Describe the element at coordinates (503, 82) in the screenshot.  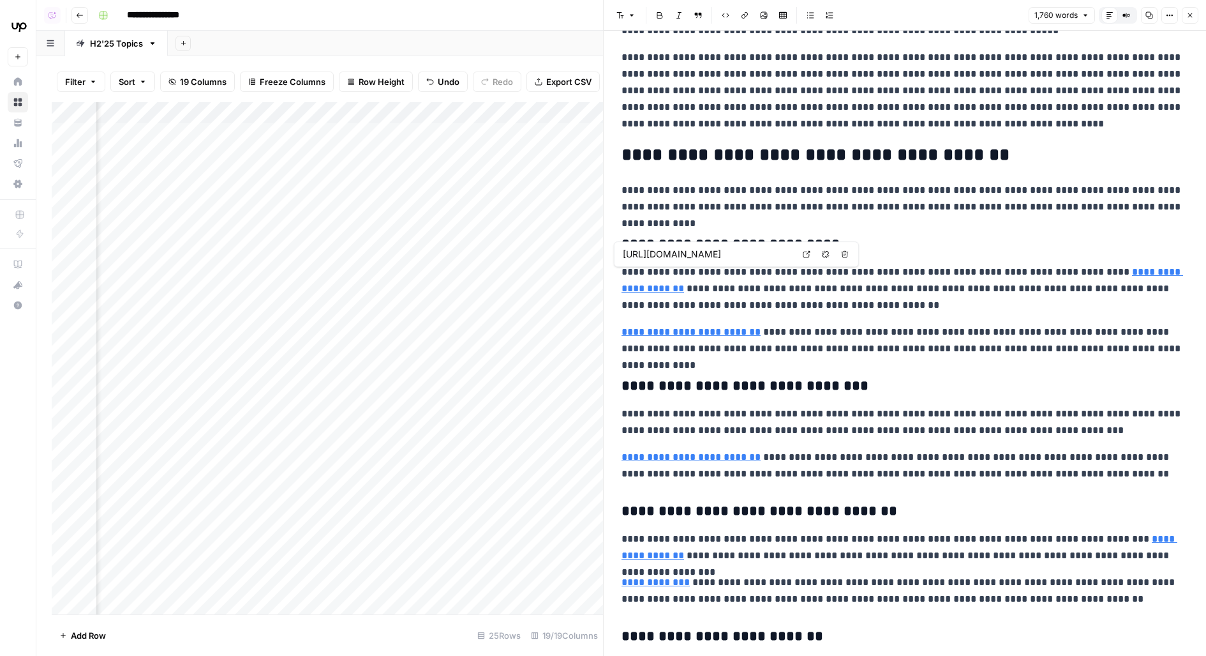
I see `span: Redo` at that location.